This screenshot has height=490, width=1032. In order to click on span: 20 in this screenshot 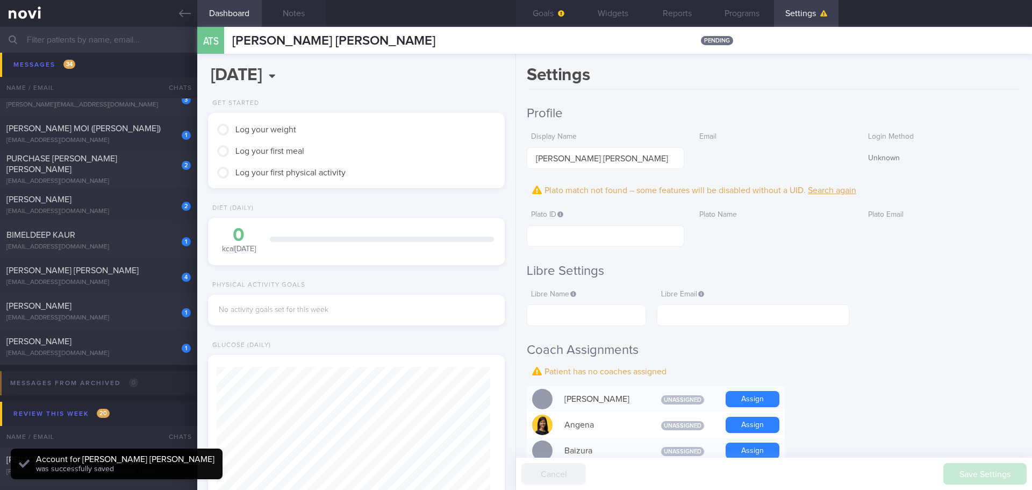, I will do `click(103, 413)`.